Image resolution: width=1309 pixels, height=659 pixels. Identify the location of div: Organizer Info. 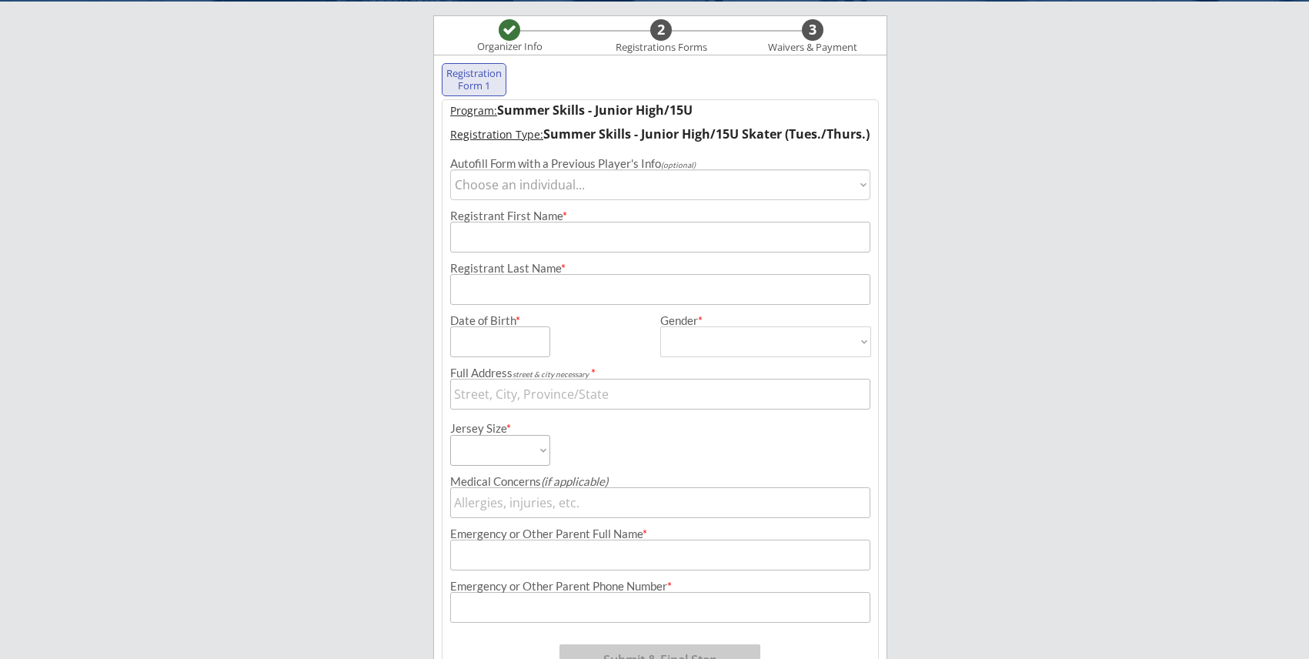
(510, 47).